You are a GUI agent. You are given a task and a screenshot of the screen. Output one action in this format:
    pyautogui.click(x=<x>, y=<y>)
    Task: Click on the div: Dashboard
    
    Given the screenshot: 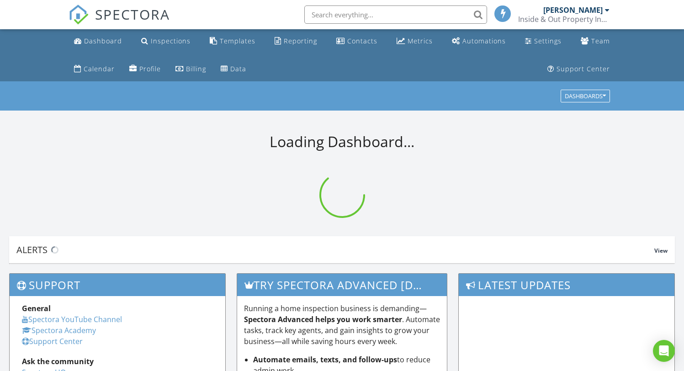 What is the action you would take?
    pyautogui.click(x=103, y=41)
    